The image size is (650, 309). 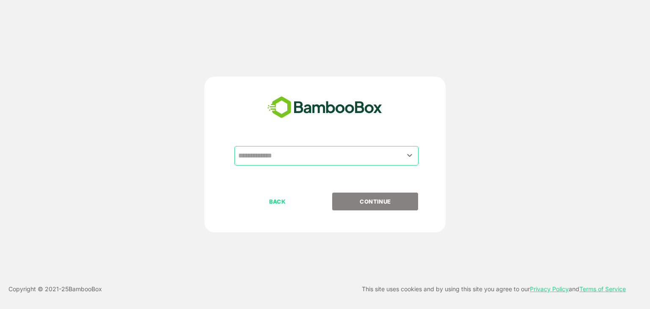 What do you see at coordinates (494, 289) in the screenshot?
I see `p: This site uses cookies and by using this site you agree to our and` at bounding box center [494, 289].